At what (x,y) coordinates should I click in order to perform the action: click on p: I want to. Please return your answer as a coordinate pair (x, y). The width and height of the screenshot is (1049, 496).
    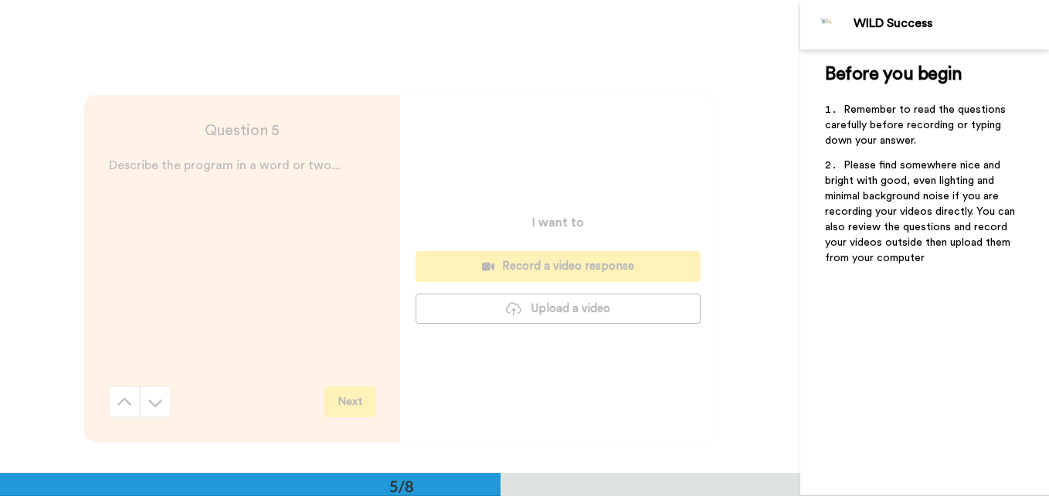
    Looking at the image, I should click on (558, 222).